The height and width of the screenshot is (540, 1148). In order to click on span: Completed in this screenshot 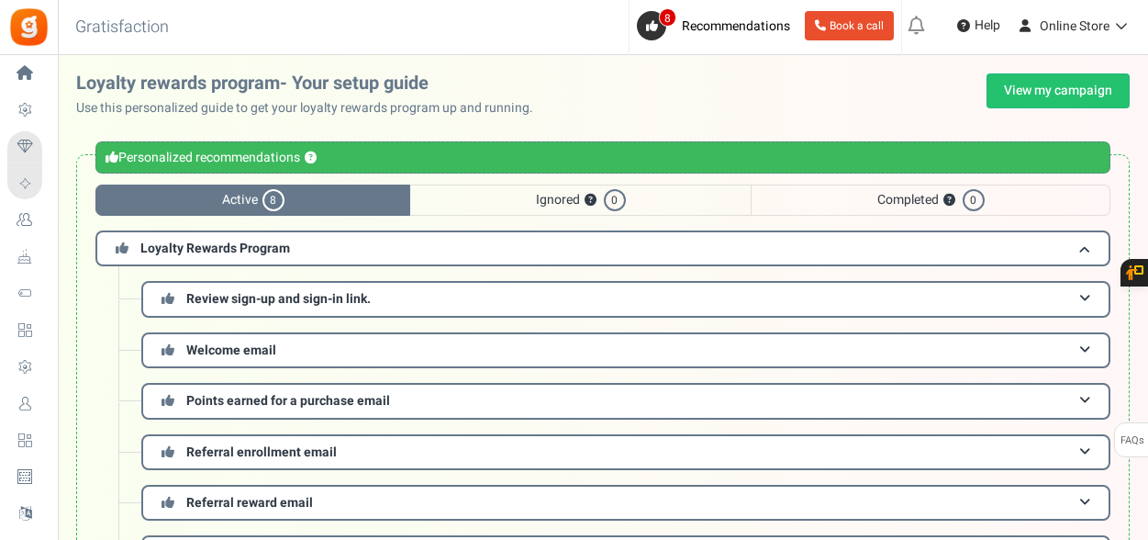, I will do `click(931, 200)`.